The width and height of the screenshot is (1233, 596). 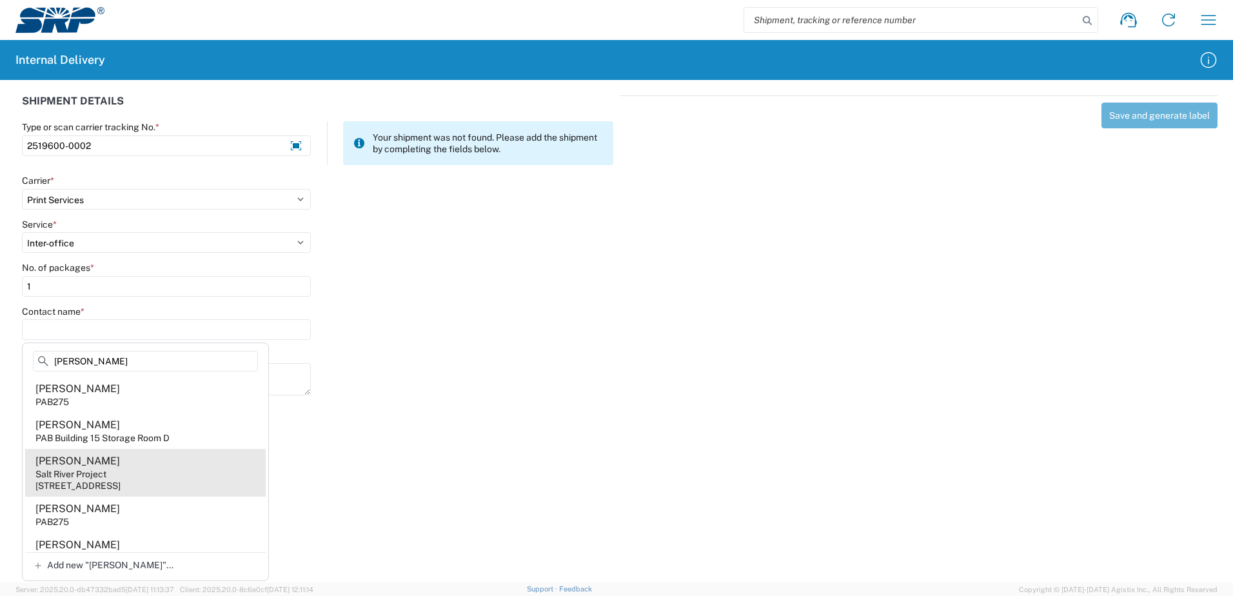 What do you see at coordinates (912, 20) in the screenshot?
I see `input: Shipment, tracking or reference number` at bounding box center [912, 20].